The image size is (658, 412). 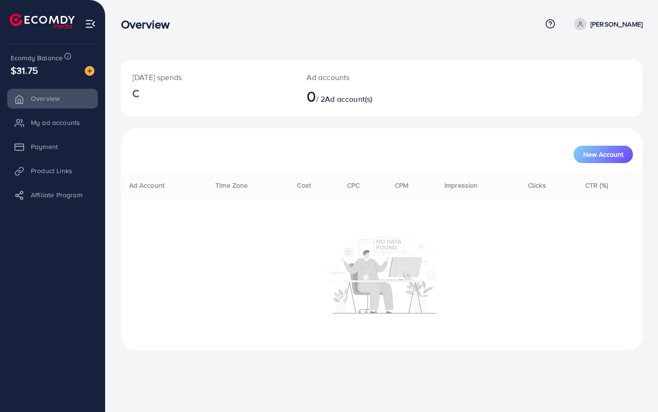 I want to click on span: Ecomdy Balance, so click(x=37, y=58).